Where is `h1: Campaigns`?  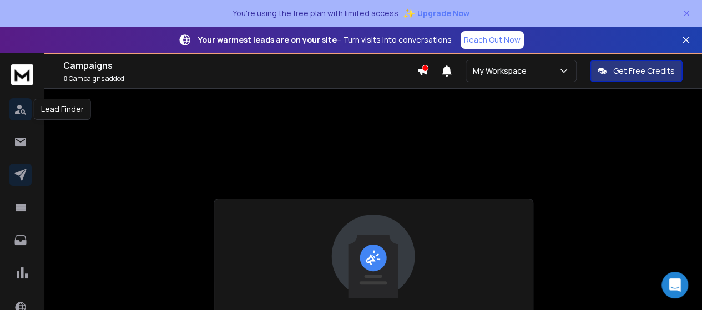
h1: Campaigns is located at coordinates (240, 65).